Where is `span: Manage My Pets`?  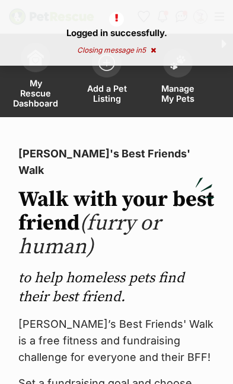
span: Manage My Pets is located at coordinates (178, 93).